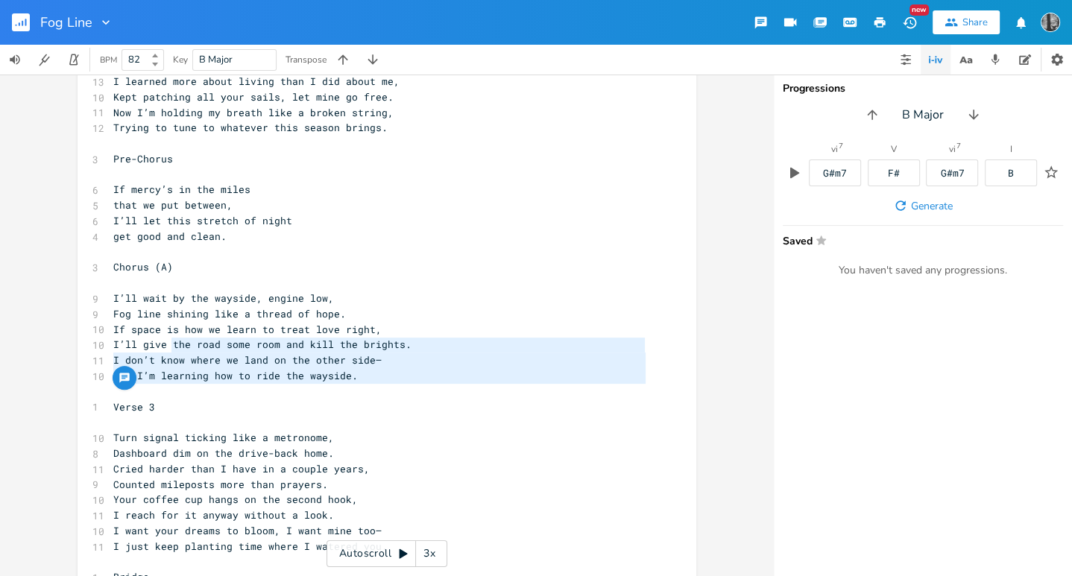 Image resolution: width=1072 pixels, height=576 pixels. I want to click on div: Progressions, so click(923, 89).